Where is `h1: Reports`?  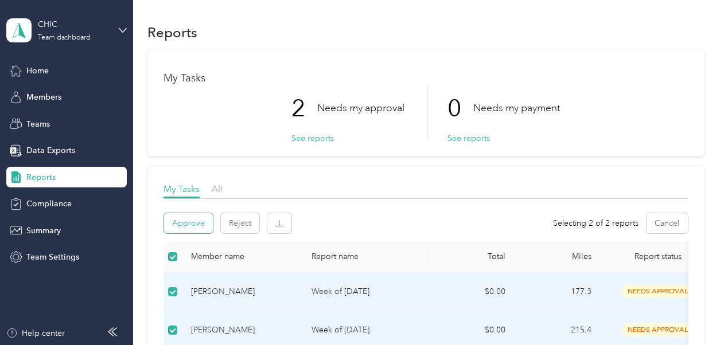
h1: Reports is located at coordinates (172, 32).